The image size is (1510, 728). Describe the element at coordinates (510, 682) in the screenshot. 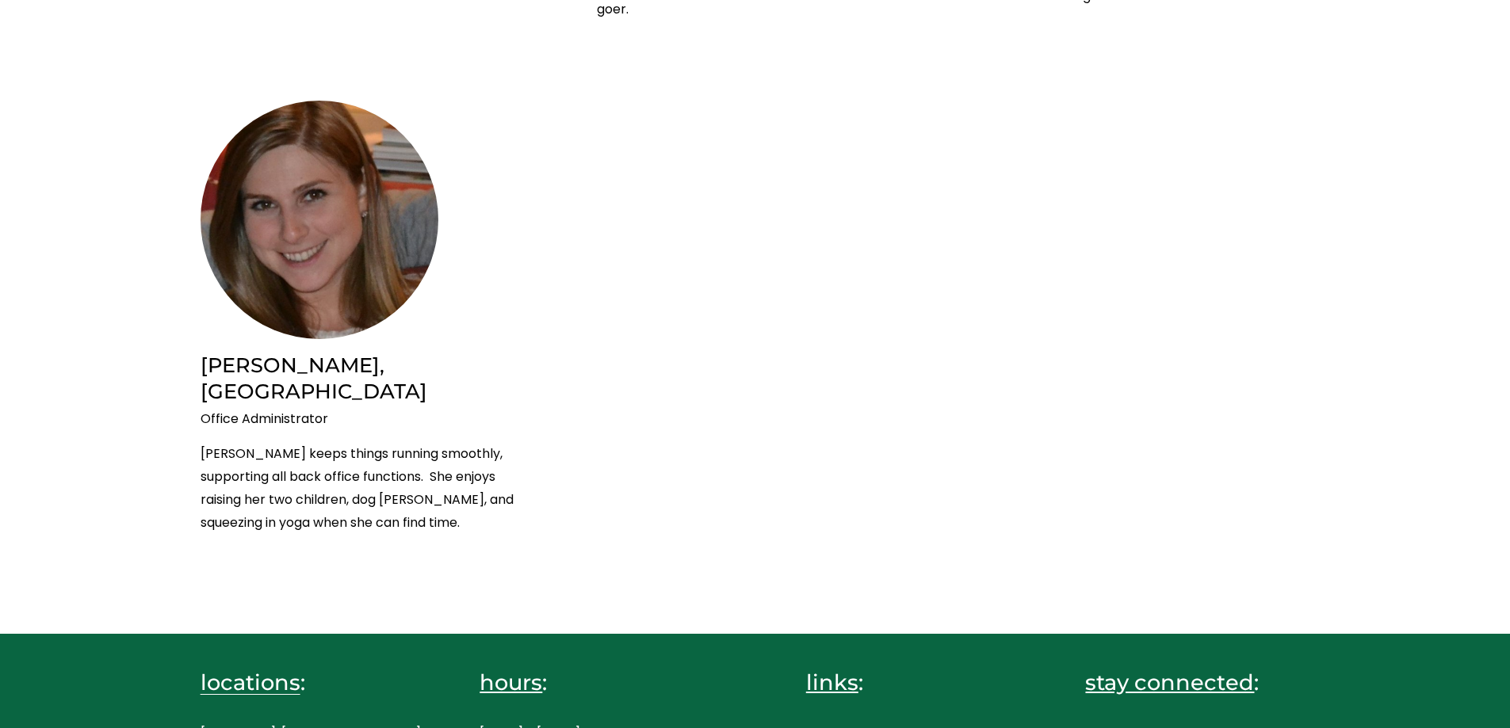

I see `span: hours` at that location.